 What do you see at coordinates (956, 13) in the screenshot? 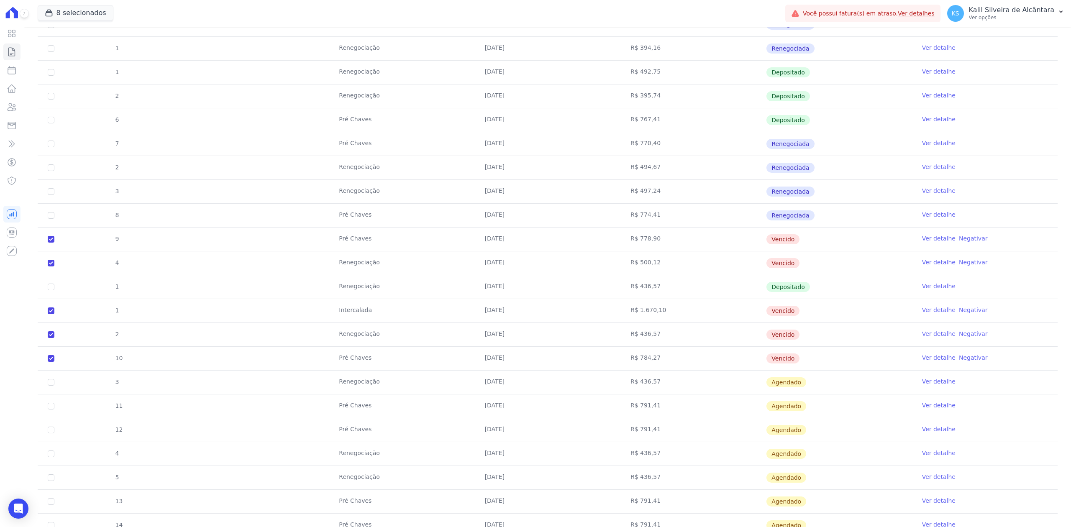
I see `span: KS` at bounding box center [956, 13].